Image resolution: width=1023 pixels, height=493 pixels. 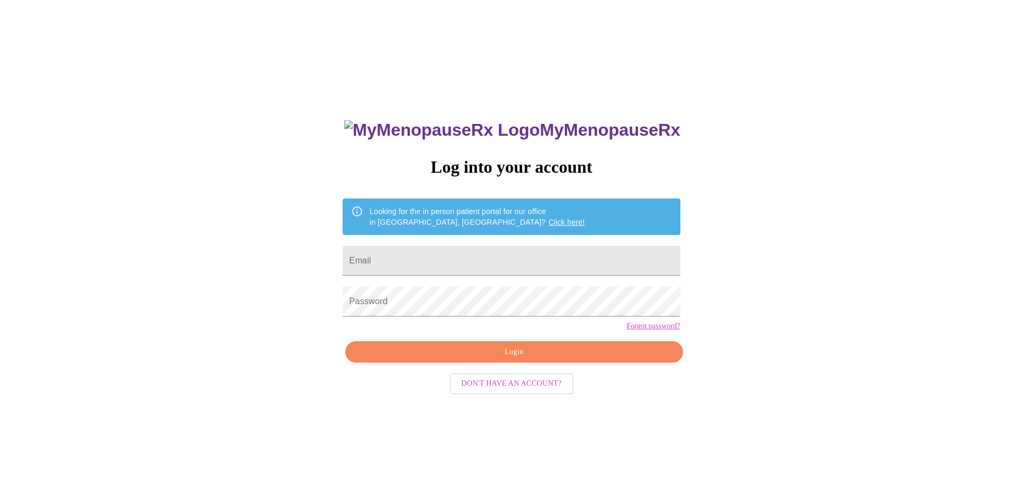 What do you see at coordinates (514, 352) in the screenshot?
I see `button: Login` at bounding box center [514, 352].